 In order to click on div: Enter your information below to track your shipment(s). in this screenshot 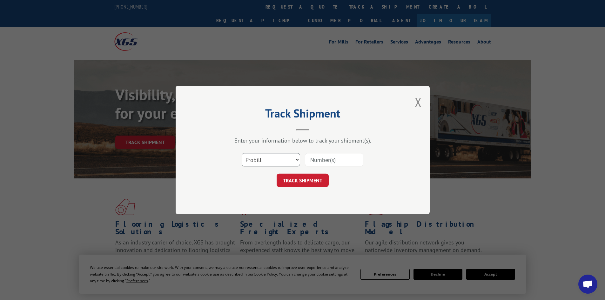, I will do `click(303, 140)`.